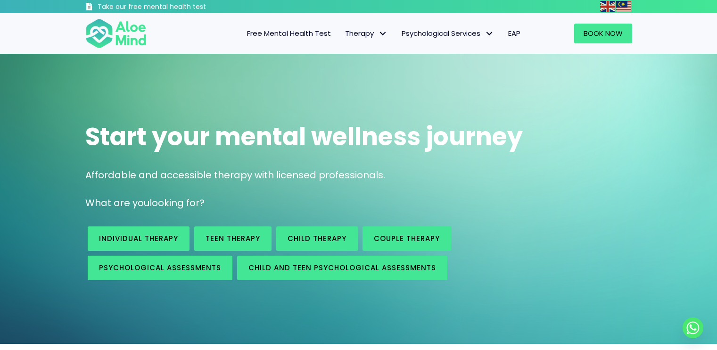 This screenshot has width=717, height=350. Describe the element at coordinates (139, 238) in the screenshot. I see `span: Individual therapy` at that location.